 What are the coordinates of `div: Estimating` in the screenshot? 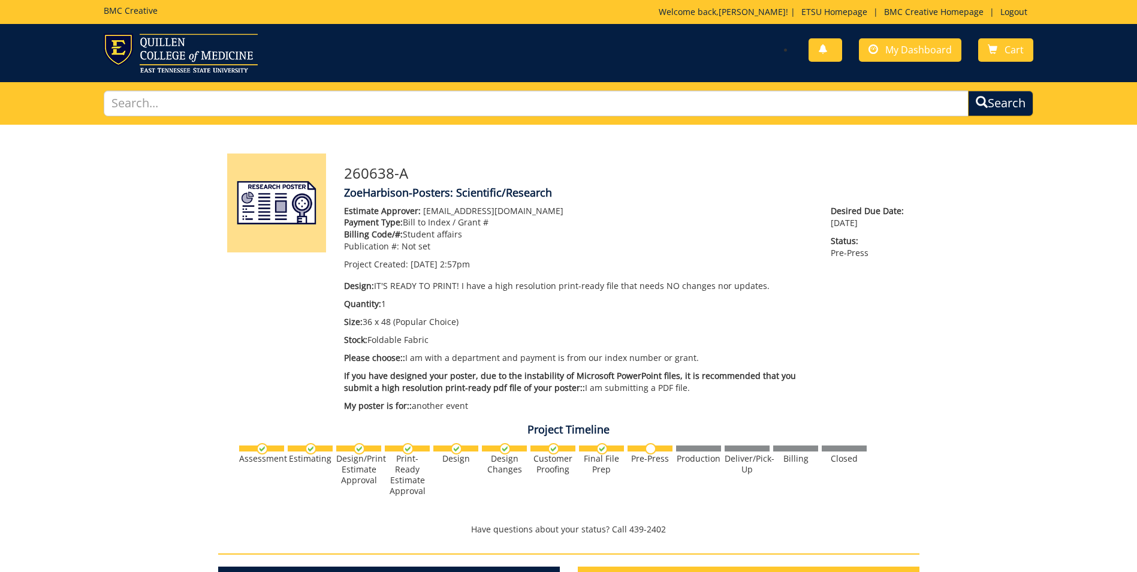 It's located at (310, 459).